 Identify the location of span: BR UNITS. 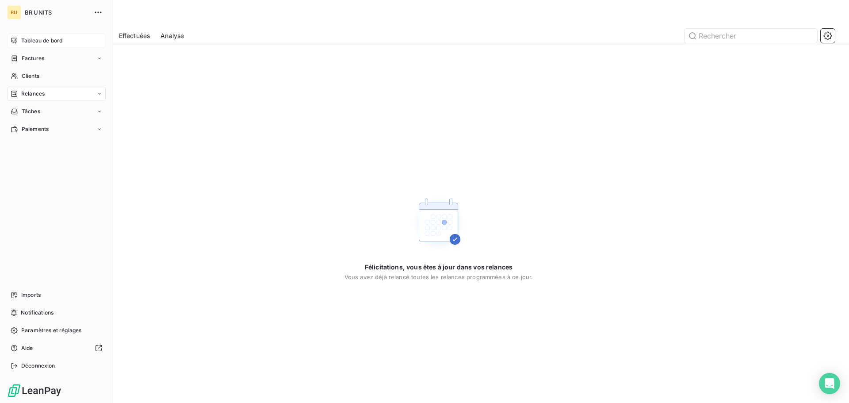
(57, 12).